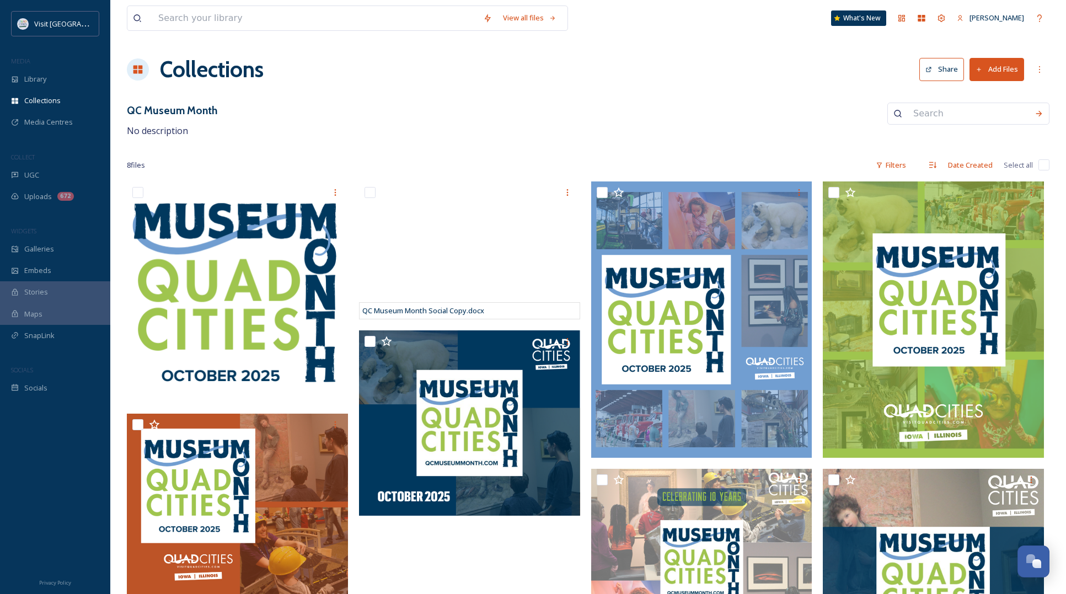  I want to click on span: WIDGETS, so click(24, 231).